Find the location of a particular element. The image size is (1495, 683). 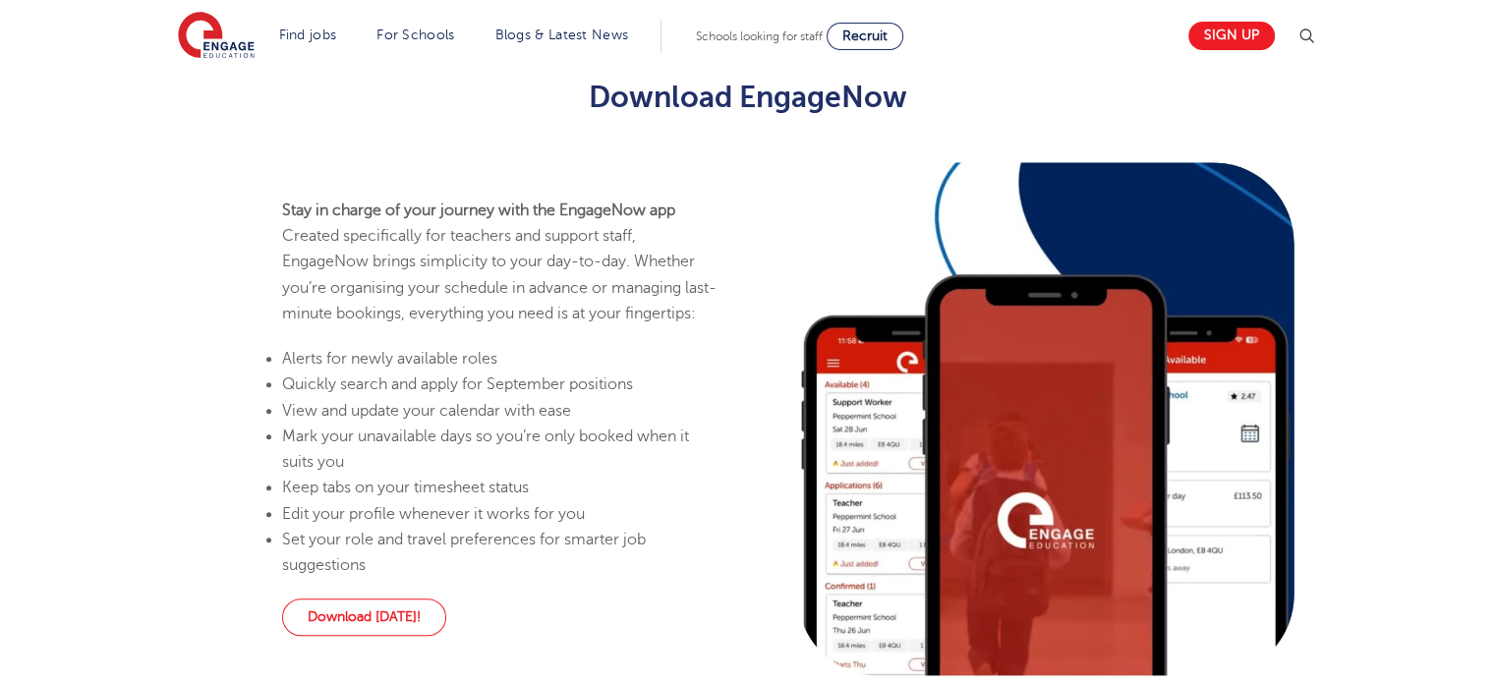

p: Created specifically for teachers and support staff, EngageNow brings simplicity to your day-to-d... is located at coordinates (501, 261).